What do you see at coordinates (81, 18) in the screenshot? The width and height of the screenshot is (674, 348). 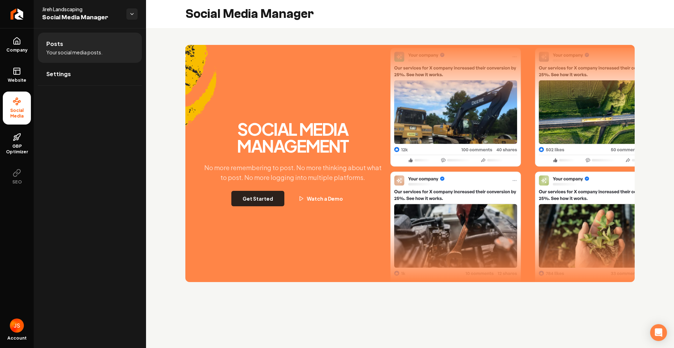 I see `span: Social Media Manager` at bounding box center [81, 18].